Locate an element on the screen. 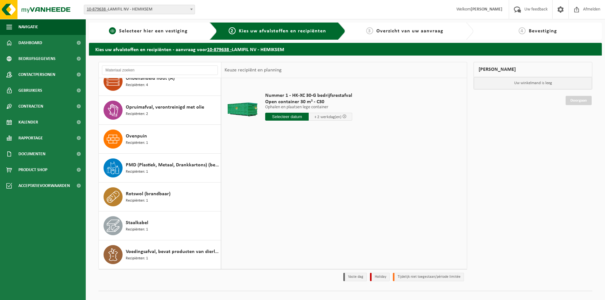 The width and height of the screenshot is (605, 300). h2: Kies uw afvalstoffen en recipiënten - aanvraag voor LAMIFIL NV - HEMIKSEM is located at coordinates (345, 49).